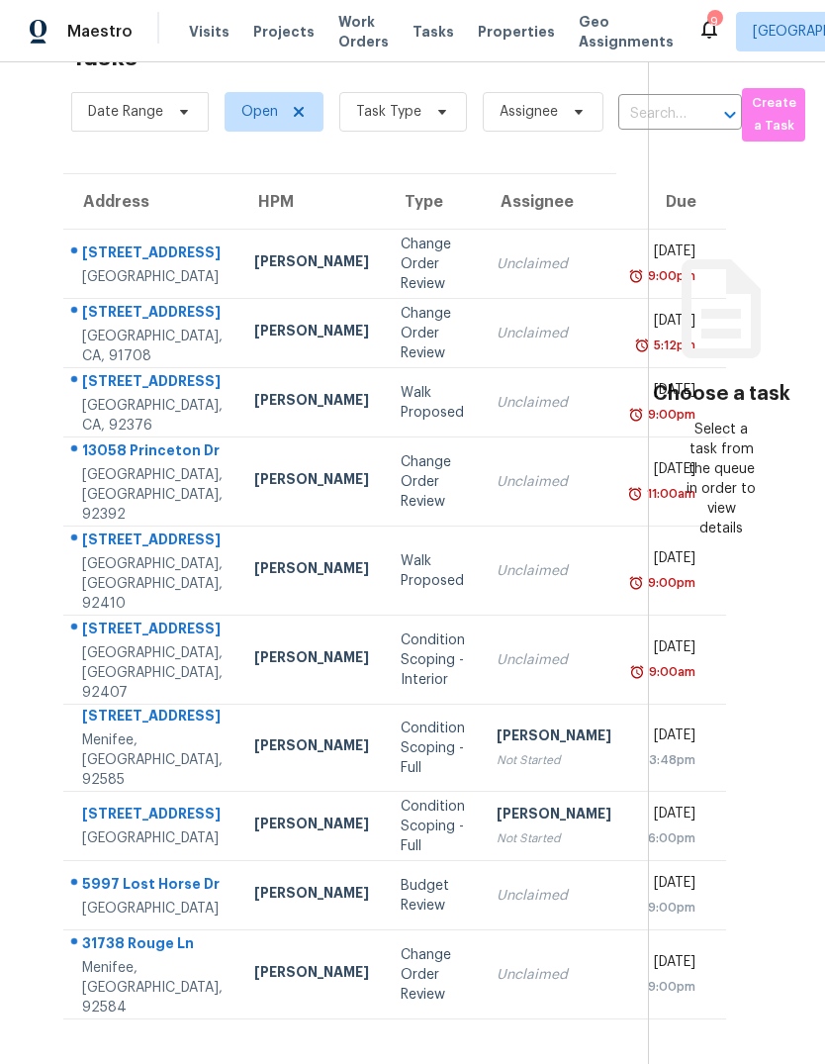 This screenshot has width=825, height=1064. What do you see at coordinates (677, 202) in the screenshot?
I see `th: Due` at bounding box center [677, 202].